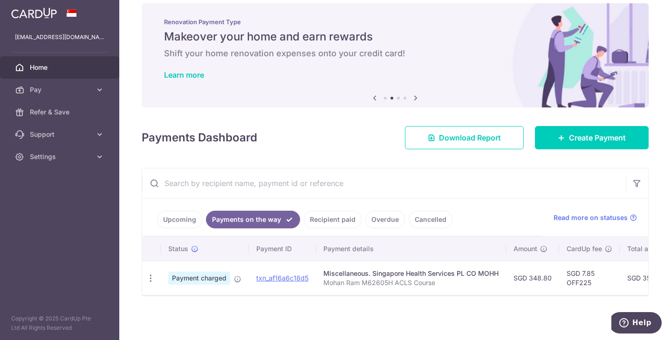 This screenshot has width=671, height=340. What do you see at coordinates (395, 55) in the screenshot?
I see `img: Renovation banner` at bounding box center [395, 55].